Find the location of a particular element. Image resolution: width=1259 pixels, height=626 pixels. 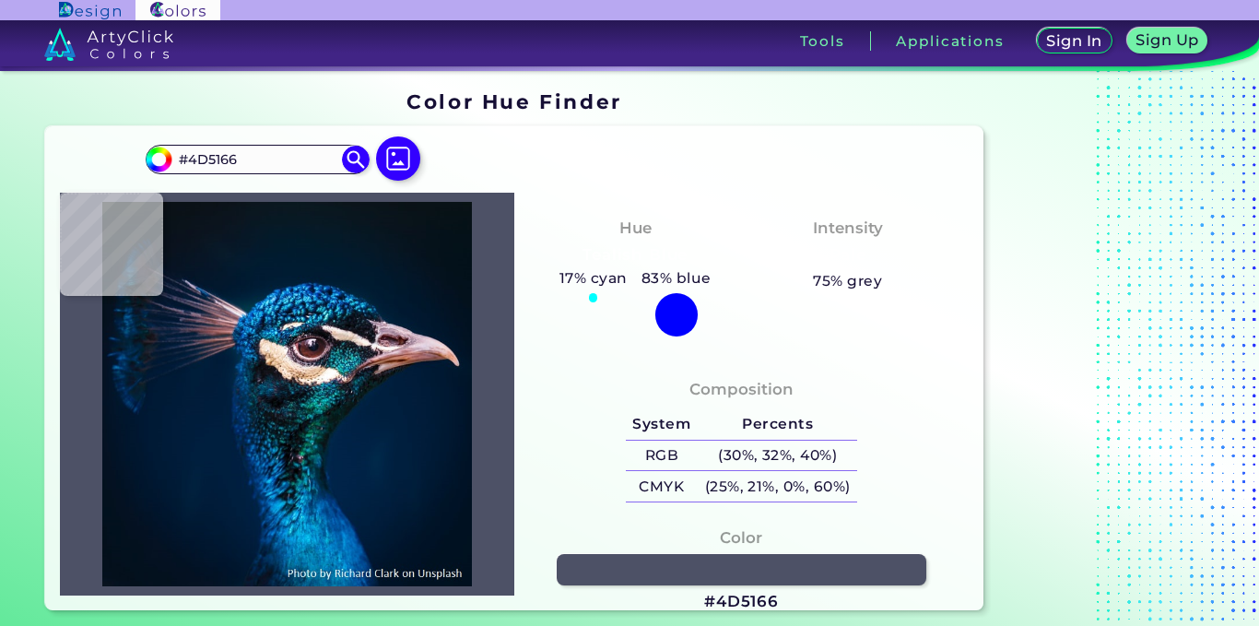

h3: Tools is located at coordinates (822, 41).